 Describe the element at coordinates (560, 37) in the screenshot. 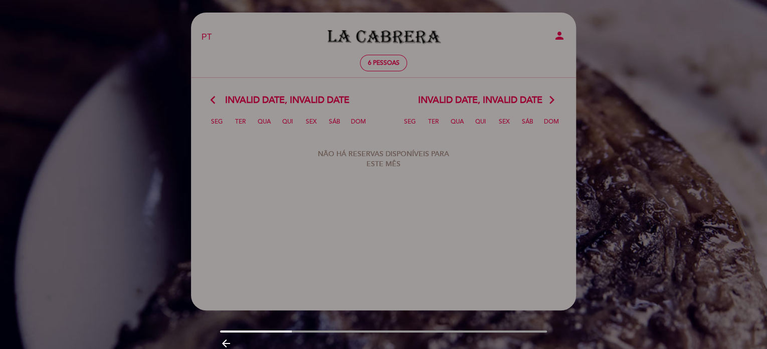

I see `button: person` at that location.